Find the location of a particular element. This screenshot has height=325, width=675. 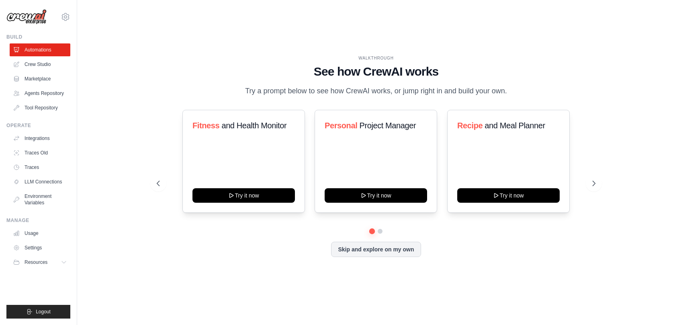

a: Agents Repository is located at coordinates (40, 93).